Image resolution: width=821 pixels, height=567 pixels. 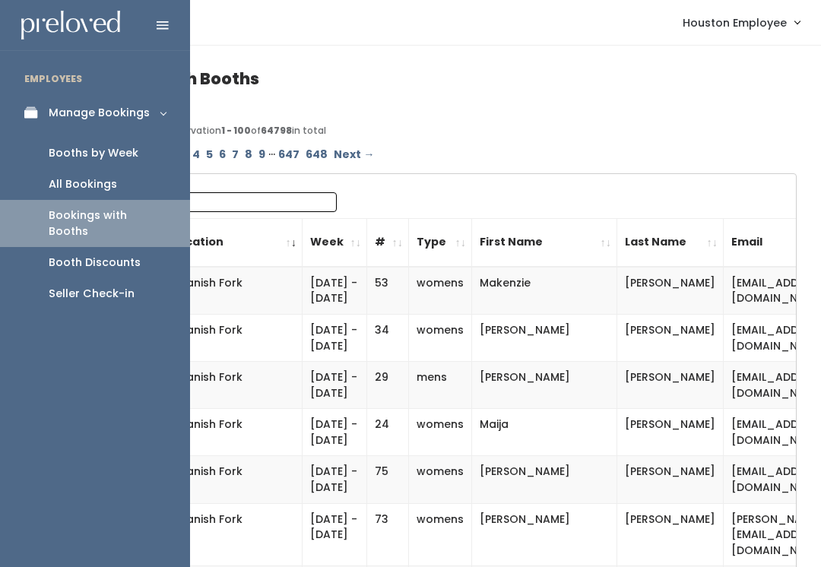 I want to click on a: Page 5, so click(x=209, y=154).